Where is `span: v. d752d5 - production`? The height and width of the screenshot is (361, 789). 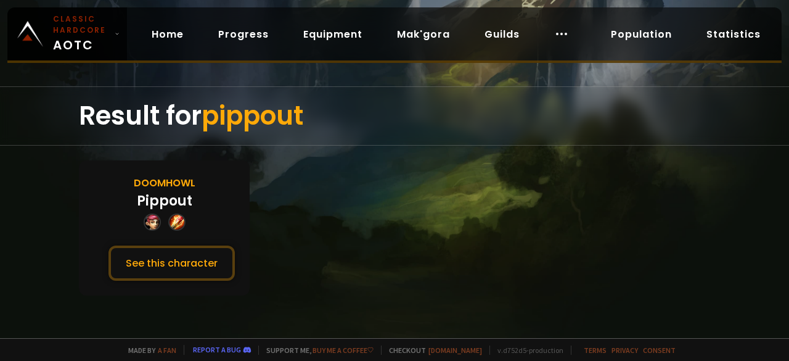
span: v. d752d5 - production is located at coordinates (527, 350).